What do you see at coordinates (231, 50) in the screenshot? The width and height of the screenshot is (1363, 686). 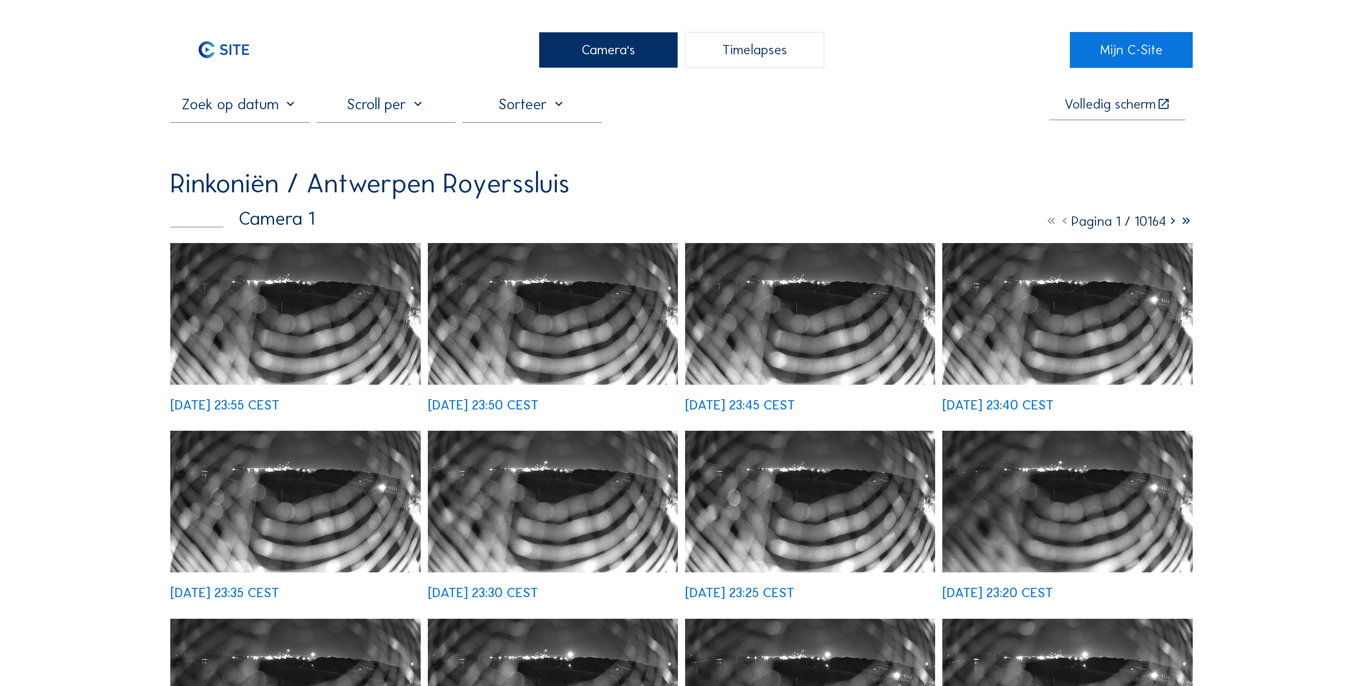 I see `a: C-SITE Logo` at bounding box center [231, 50].